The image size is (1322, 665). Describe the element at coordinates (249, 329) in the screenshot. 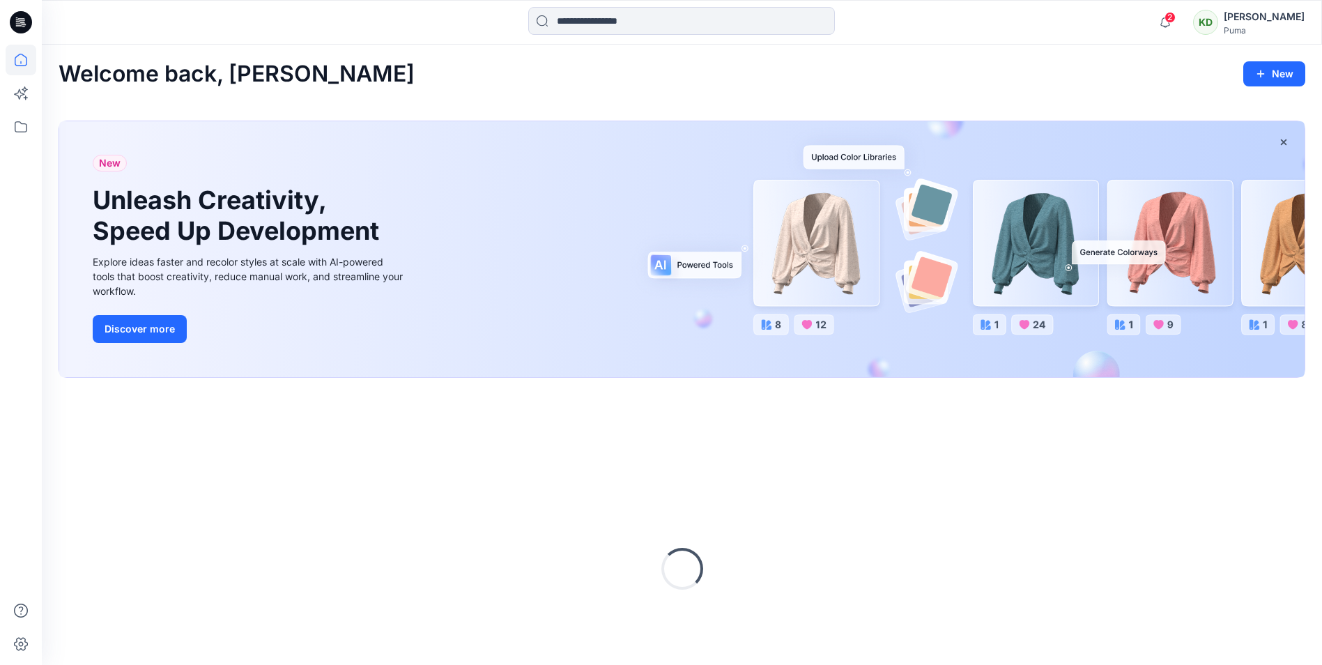

I see `a: Discover more` at that location.